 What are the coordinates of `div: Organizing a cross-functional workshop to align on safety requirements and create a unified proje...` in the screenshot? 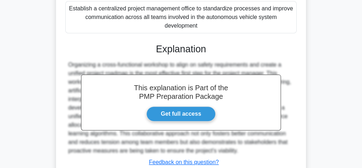 It's located at (181, 108).